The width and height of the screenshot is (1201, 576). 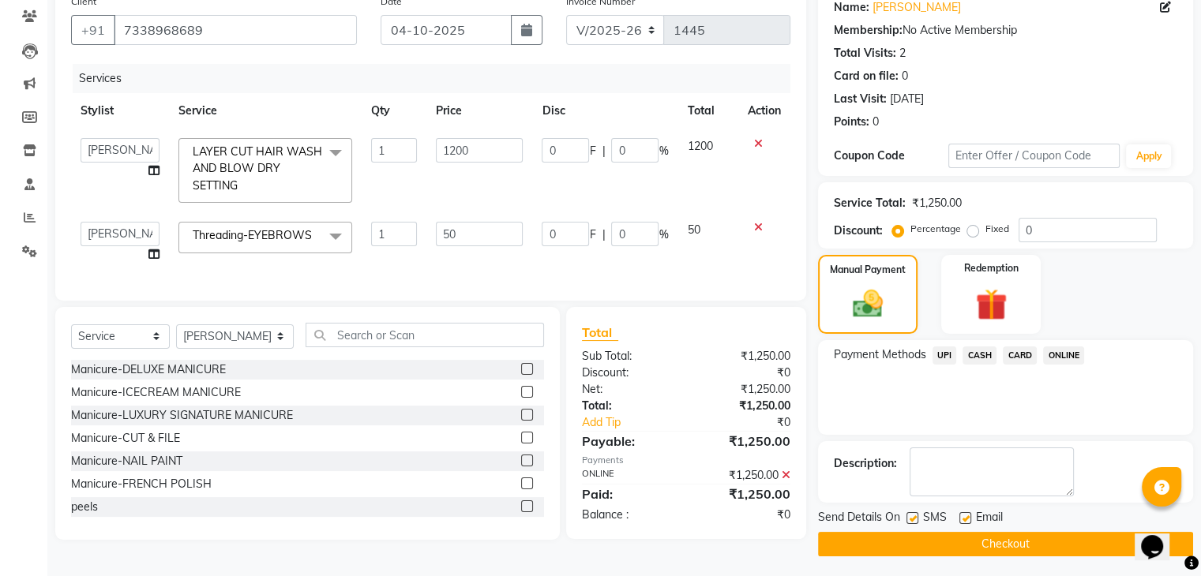 What do you see at coordinates (424, 335) in the screenshot?
I see `input: Search or Scan` at bounding box center [424, 335].